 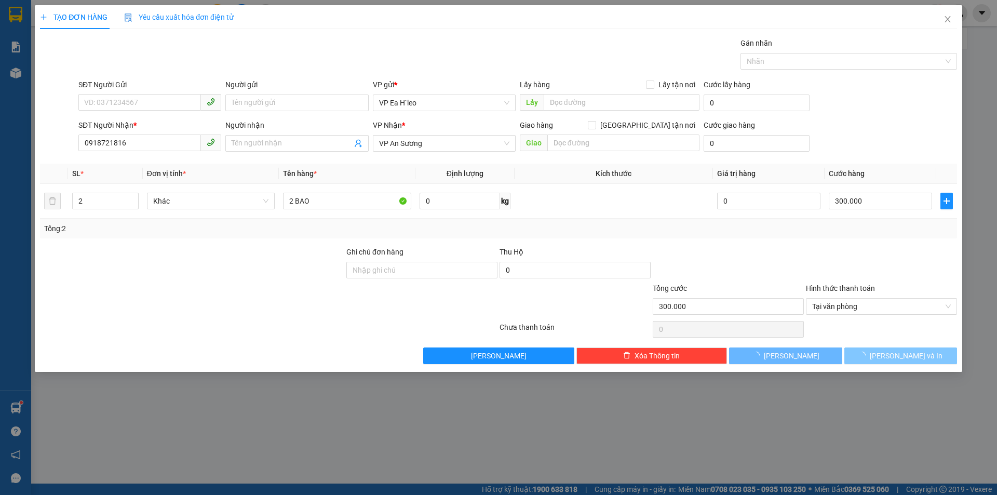 I want to click on span: close, so click(x=948, y=19).